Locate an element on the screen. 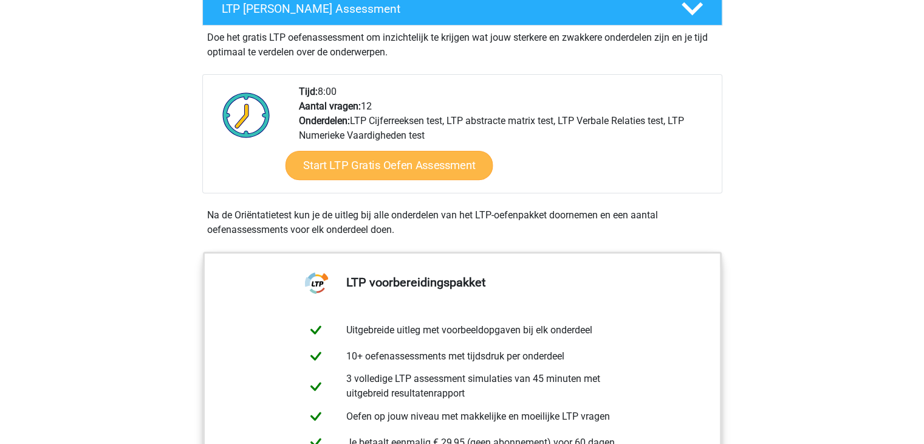 Image resolution: width=924 pixels, height=444 pixels. div: 8:00 12 LTP Cijferreeksen test, LTP abstracte matrix test, LTP Verbale Relaties test, LTP Numerie... is located at coordinates (506, 139).